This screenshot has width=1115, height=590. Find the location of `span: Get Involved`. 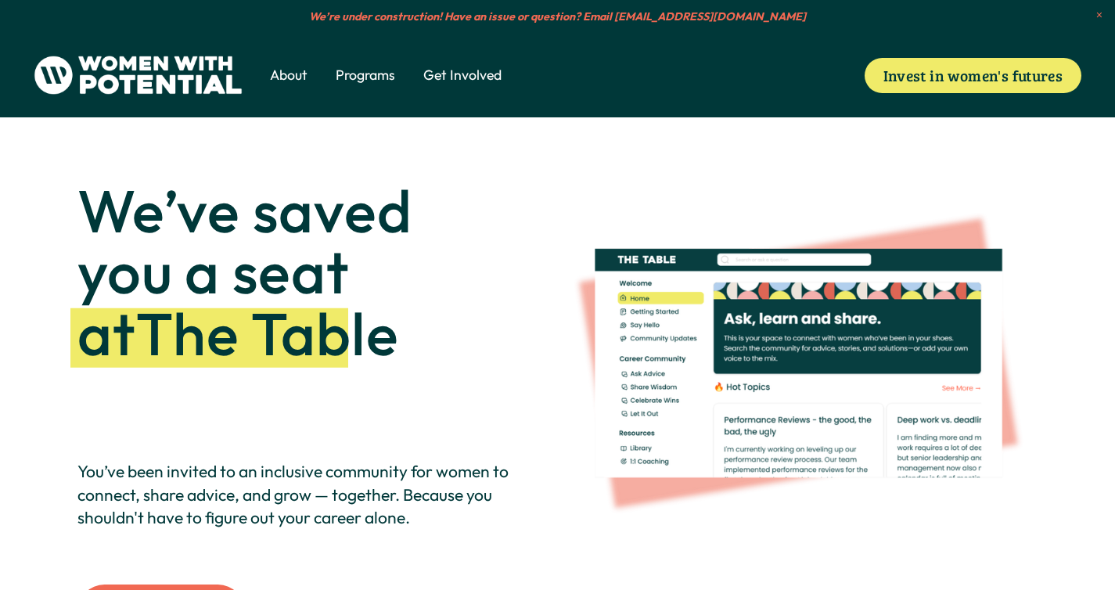

span: Get Involved is located at coordinates (462, 75).